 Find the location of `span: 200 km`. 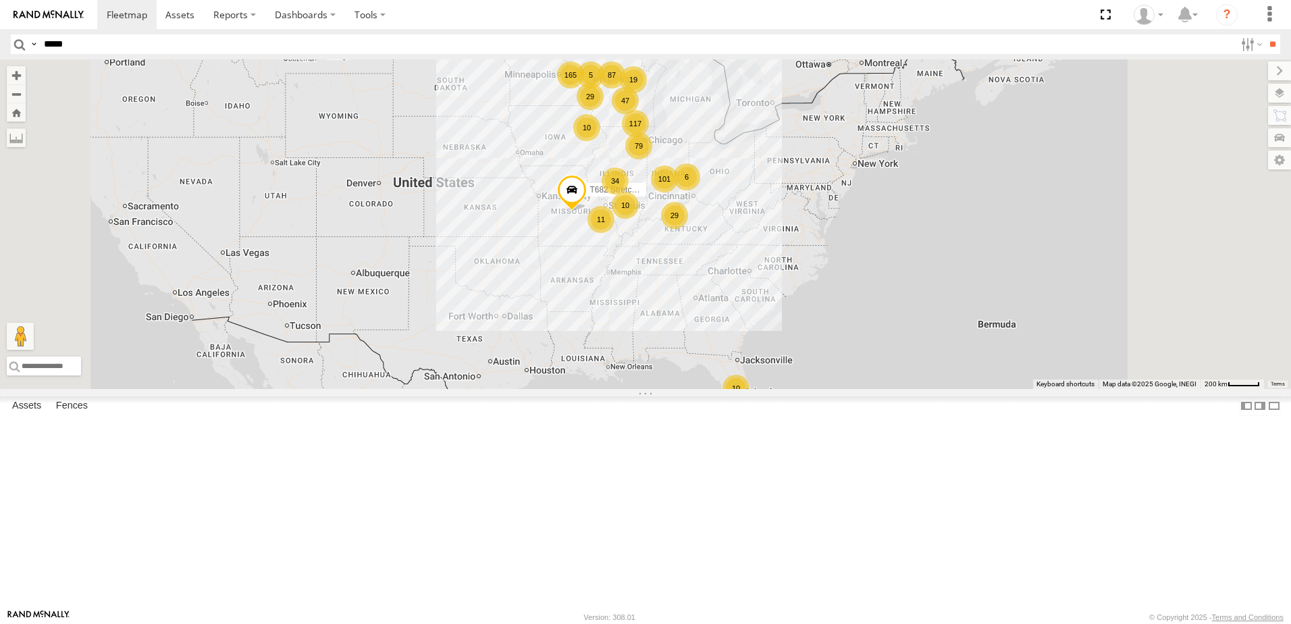

span: 200 km is located at coordinates (1216, 384).